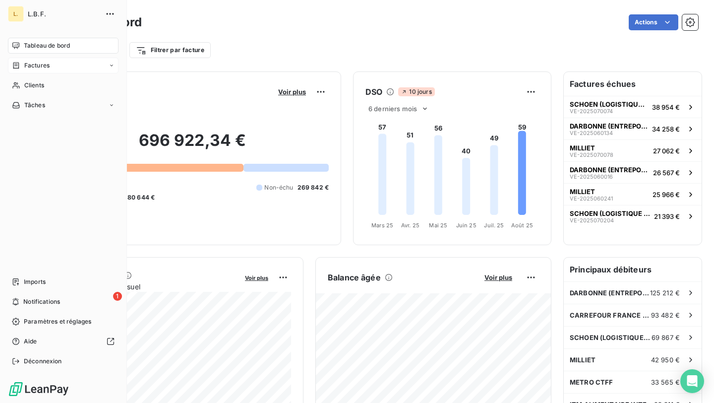 The width and height of the screenshot is (714, 403). I want to click on button: Actions, so click(654, 22).